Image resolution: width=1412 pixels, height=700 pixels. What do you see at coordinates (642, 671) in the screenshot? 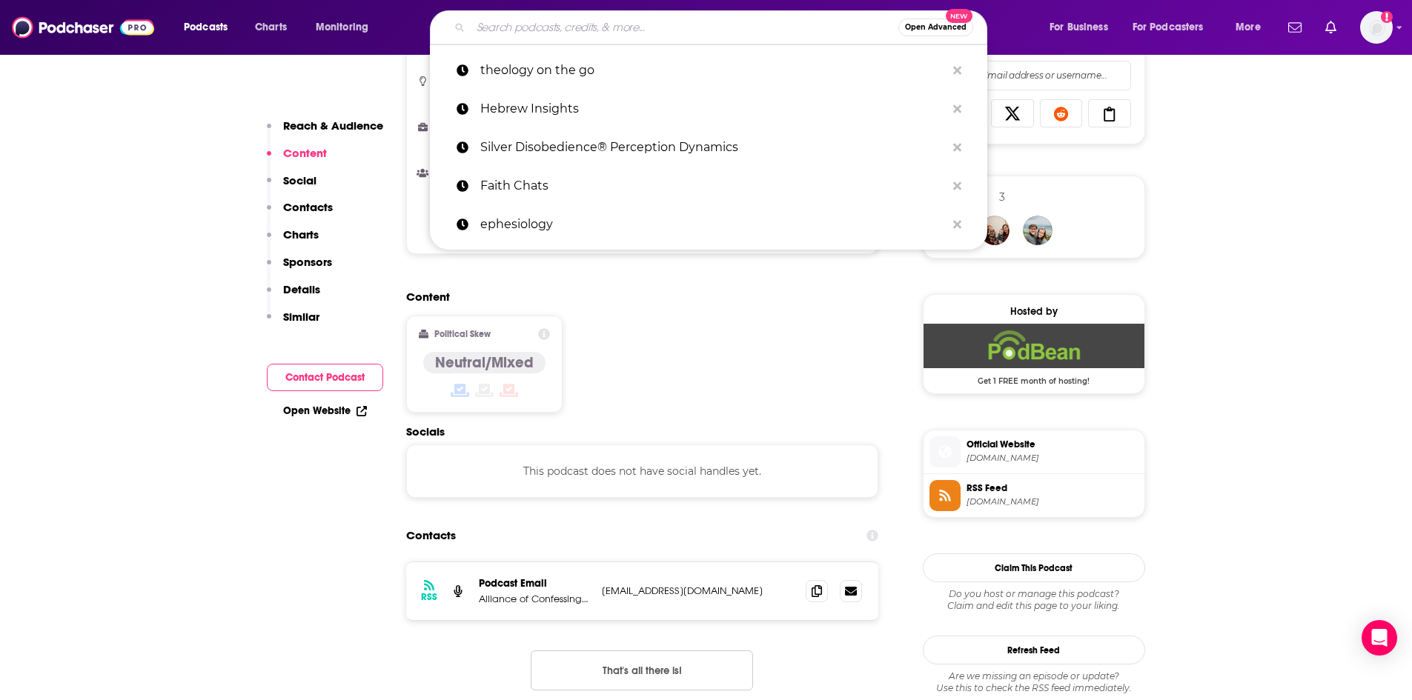
I see `button: Nothing here.` at bounding box center [642, 671].